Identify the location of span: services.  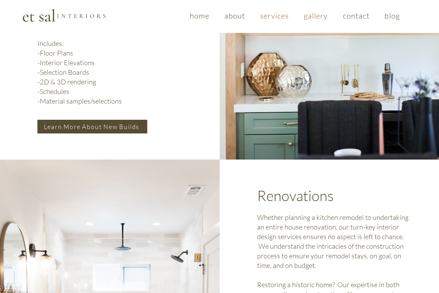
(275, 15).